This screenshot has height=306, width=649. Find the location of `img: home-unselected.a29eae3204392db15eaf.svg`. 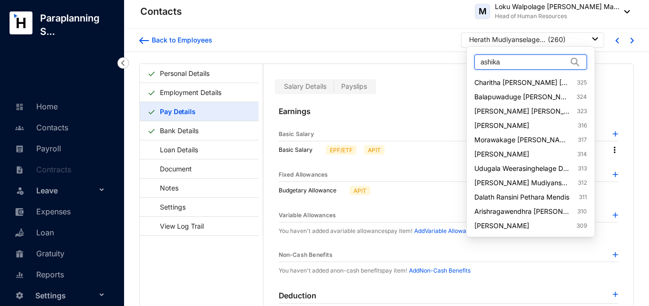

img: home-unselected.a29eae3204392db15eaf.svg is located at coordinates (20, 107).